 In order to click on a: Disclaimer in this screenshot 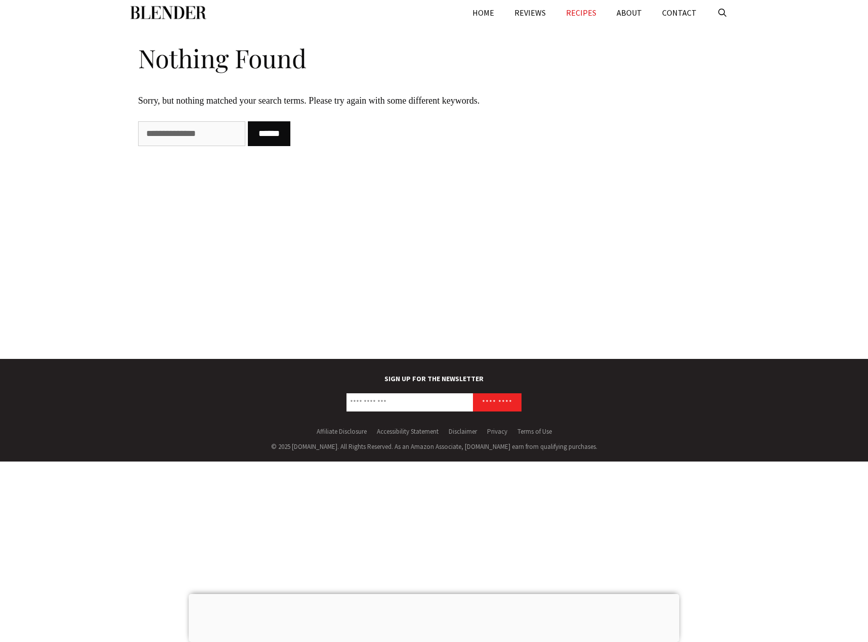, I will do `click(463, 431)`.